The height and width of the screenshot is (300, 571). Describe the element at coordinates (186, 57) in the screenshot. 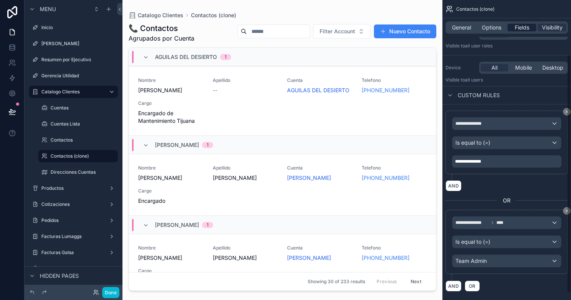

I see `span: AGUILAS DEL DESIERTO` at that location.